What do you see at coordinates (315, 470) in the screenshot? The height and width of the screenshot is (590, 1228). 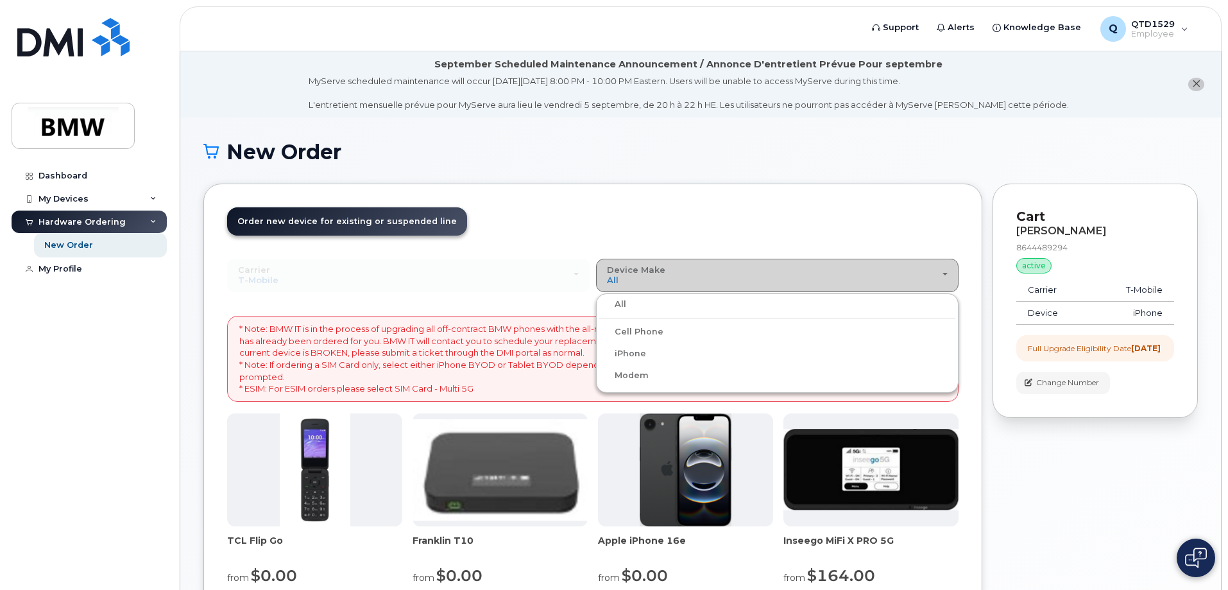 I see `img: TCL_FLIP_MODE.jpg` at bounding box center [315, 470].